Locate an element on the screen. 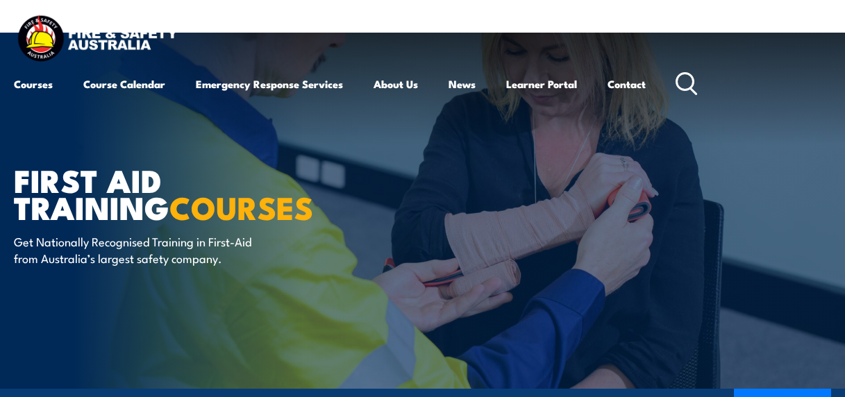 The height and width of the screenshot is (397, 845). a: About Us is located at coordinates (396, 84).